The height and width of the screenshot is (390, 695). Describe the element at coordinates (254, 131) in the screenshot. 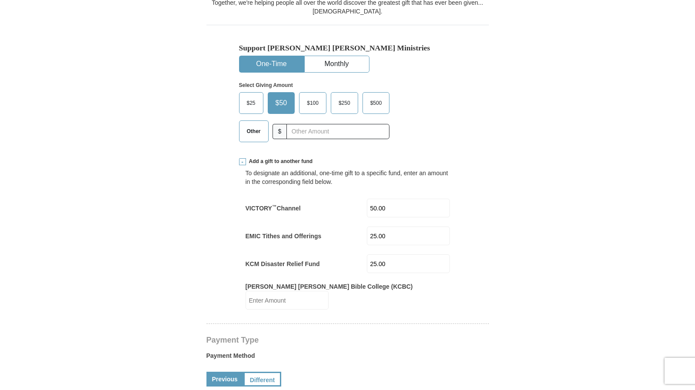

I see `span: Other` at that location.